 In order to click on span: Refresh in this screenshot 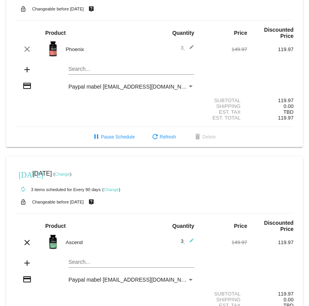, I will do `click(163, 137)`.